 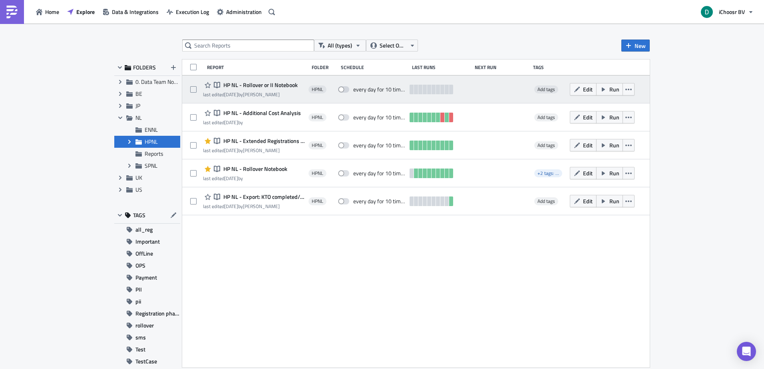 I want to click on button: All (types), so click(x=340, y=46).